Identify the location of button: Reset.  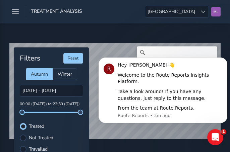
(73, 58).